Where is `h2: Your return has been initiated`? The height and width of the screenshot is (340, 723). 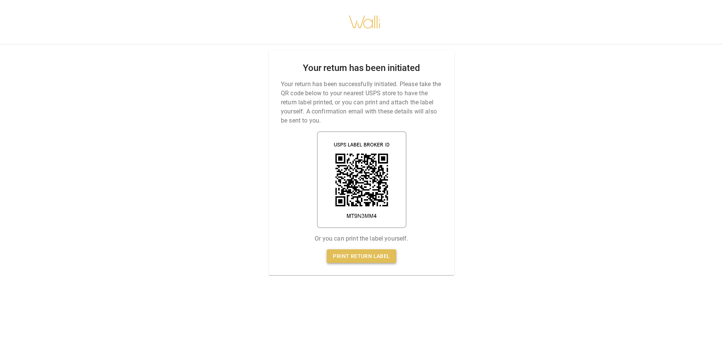 h2: Your return has been initiated is located at coordinates (361, 68).